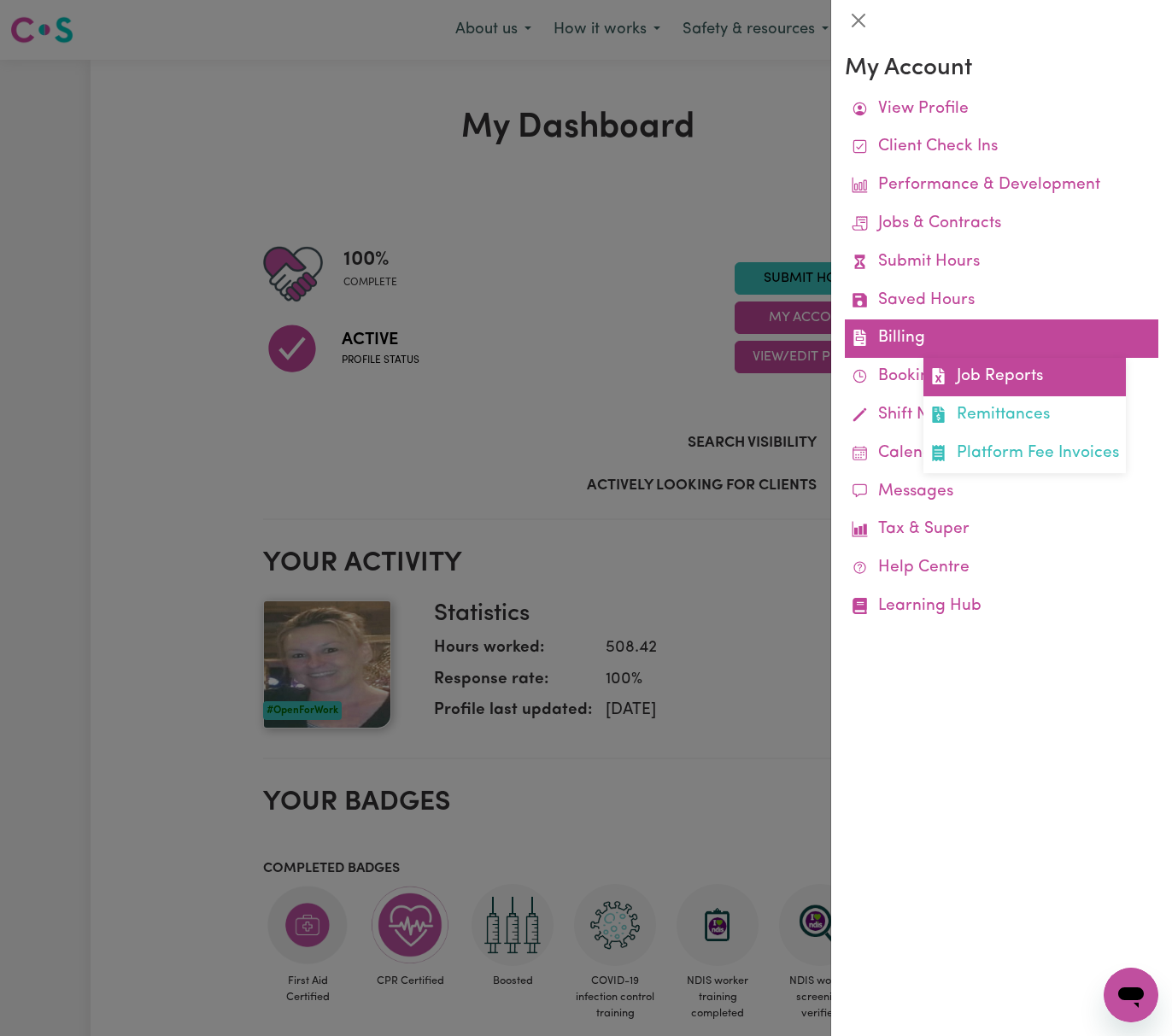  Describe the element at coordinates (1024, 377) in the screenshot. I see `a: Job Reports` at that location.